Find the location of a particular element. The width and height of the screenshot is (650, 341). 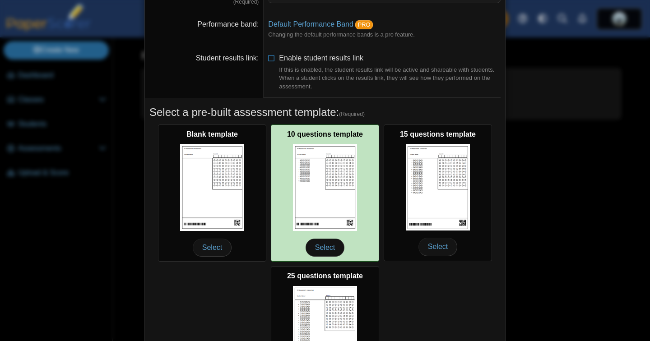

small: Changing the default performance bands is a pro feature. is located at coordinates (341, 34).